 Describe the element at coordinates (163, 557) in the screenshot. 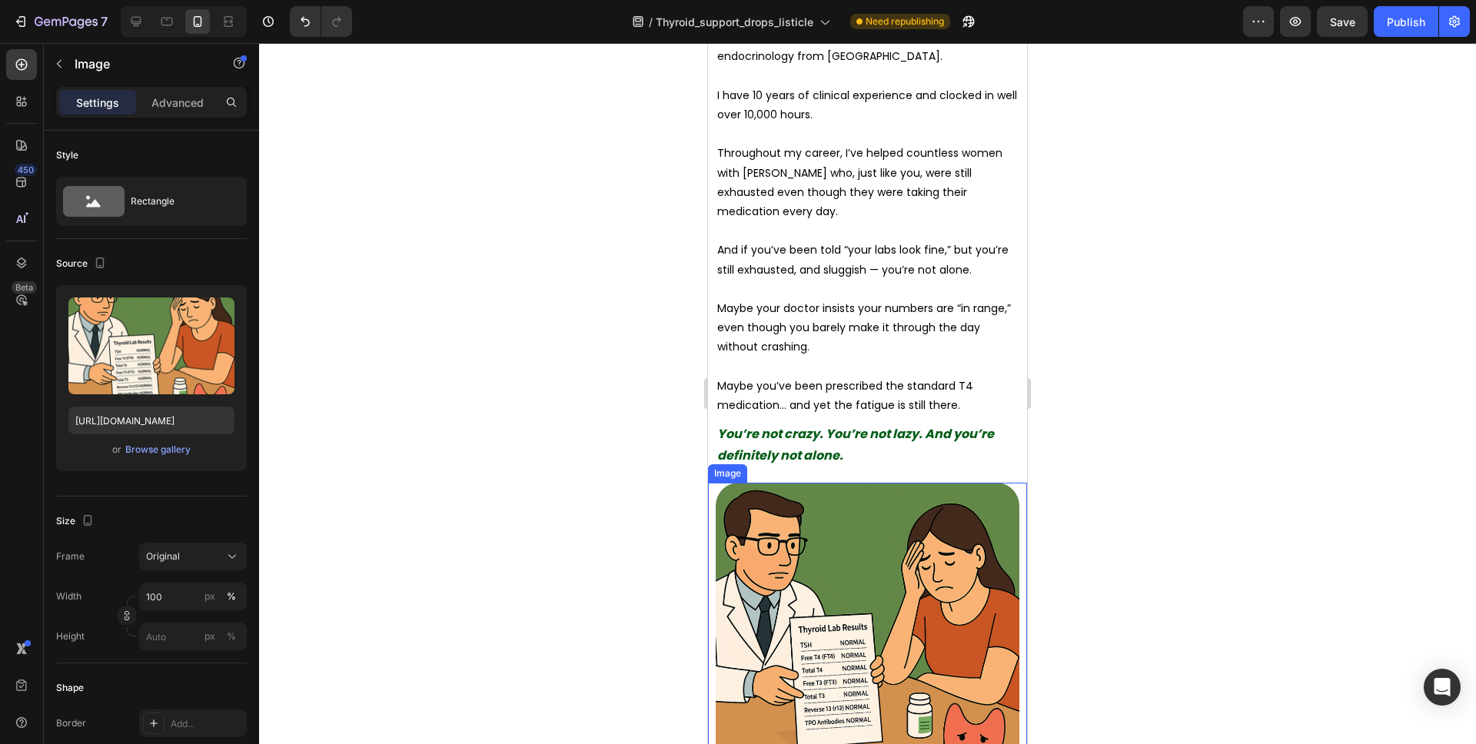

I see `span: Original` at that location.